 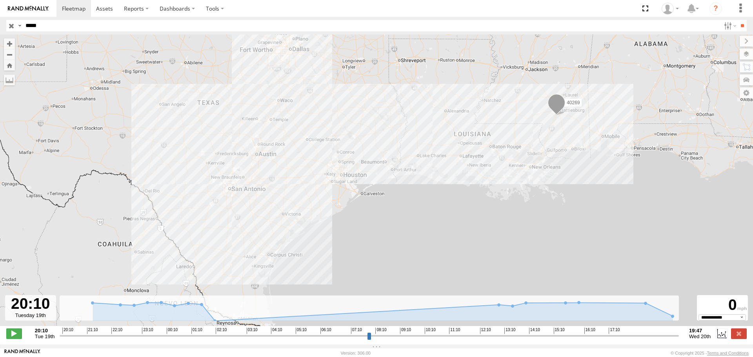 I want to click on span: 09:10, so click(x=405, y=331).